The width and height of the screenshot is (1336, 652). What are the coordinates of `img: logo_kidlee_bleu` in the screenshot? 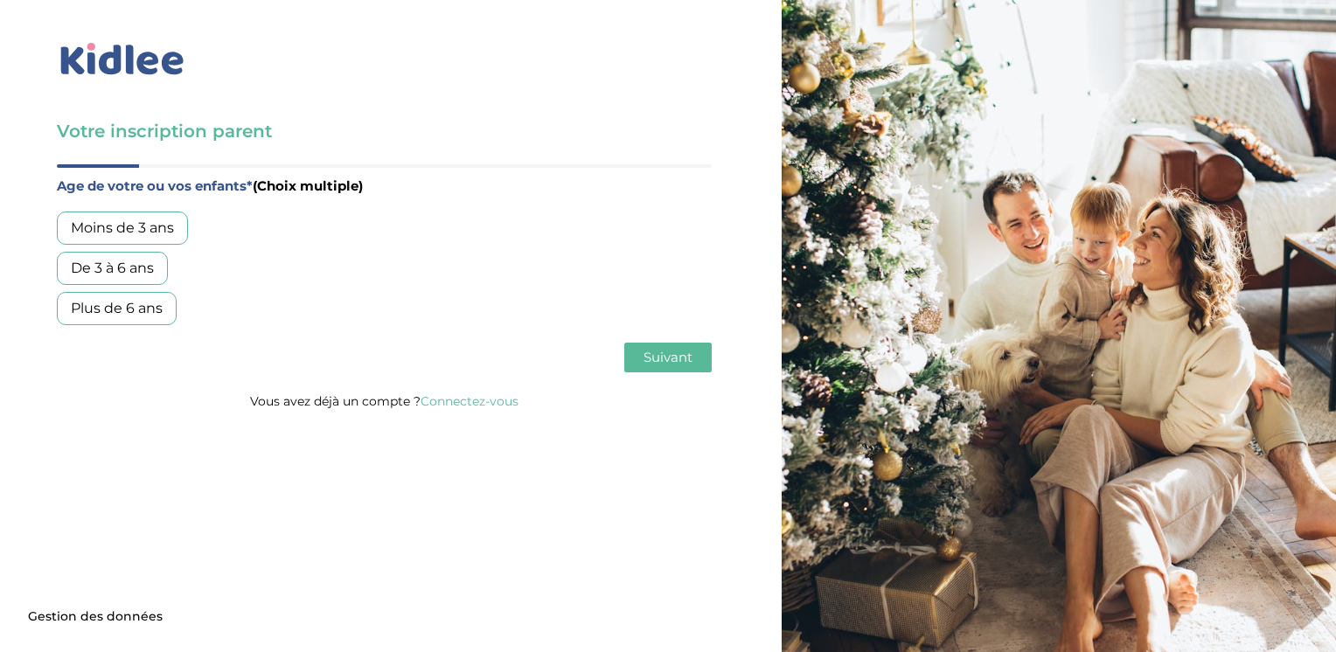 It's located at (122, 59).